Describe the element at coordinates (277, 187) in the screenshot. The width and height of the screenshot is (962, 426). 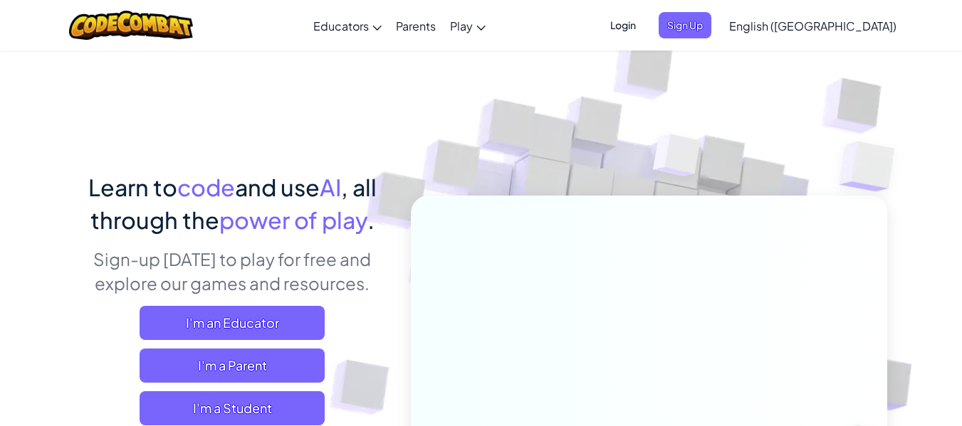
I see `span: and use` at that location.